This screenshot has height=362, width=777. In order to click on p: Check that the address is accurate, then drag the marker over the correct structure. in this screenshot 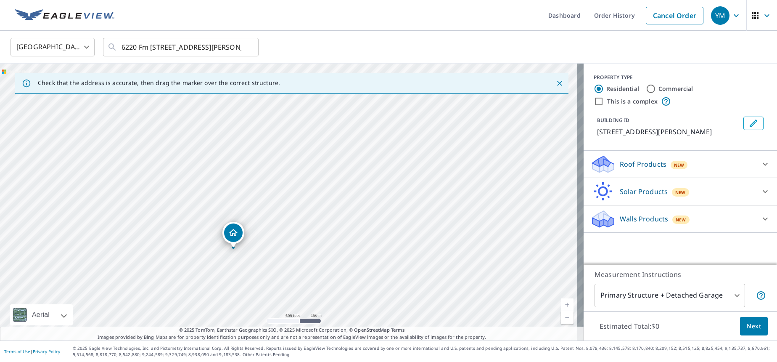, I will do `click(159, 83)`.